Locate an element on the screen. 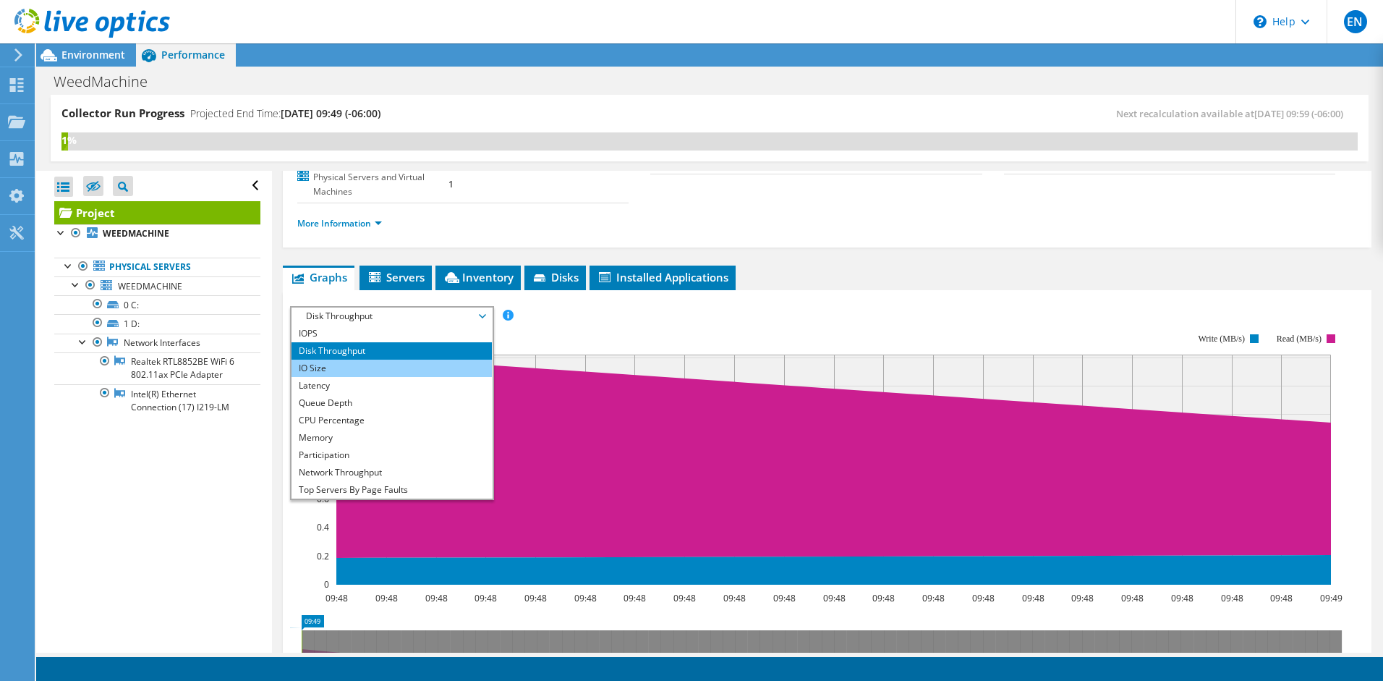 This screenshot has height=681, width=1383. li: CPU Percentage is located at coordinates (391, 420).